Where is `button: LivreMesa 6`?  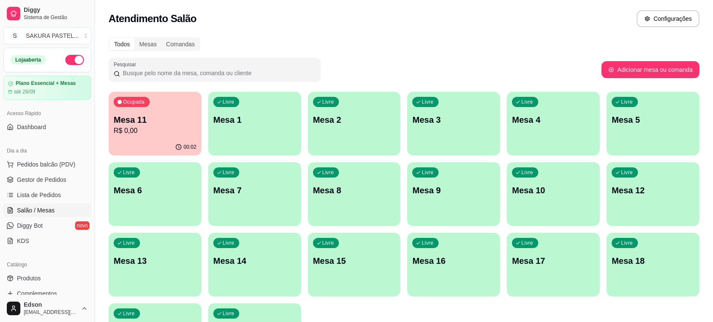 button: LivreMesa 6 is located at coordinates (155, 194).